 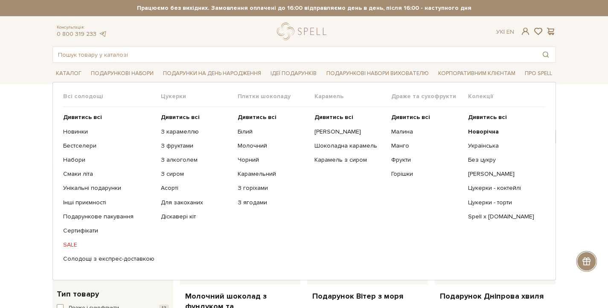 I want to click on span: Драже та сухофрукти, so click(x=430, y=96).